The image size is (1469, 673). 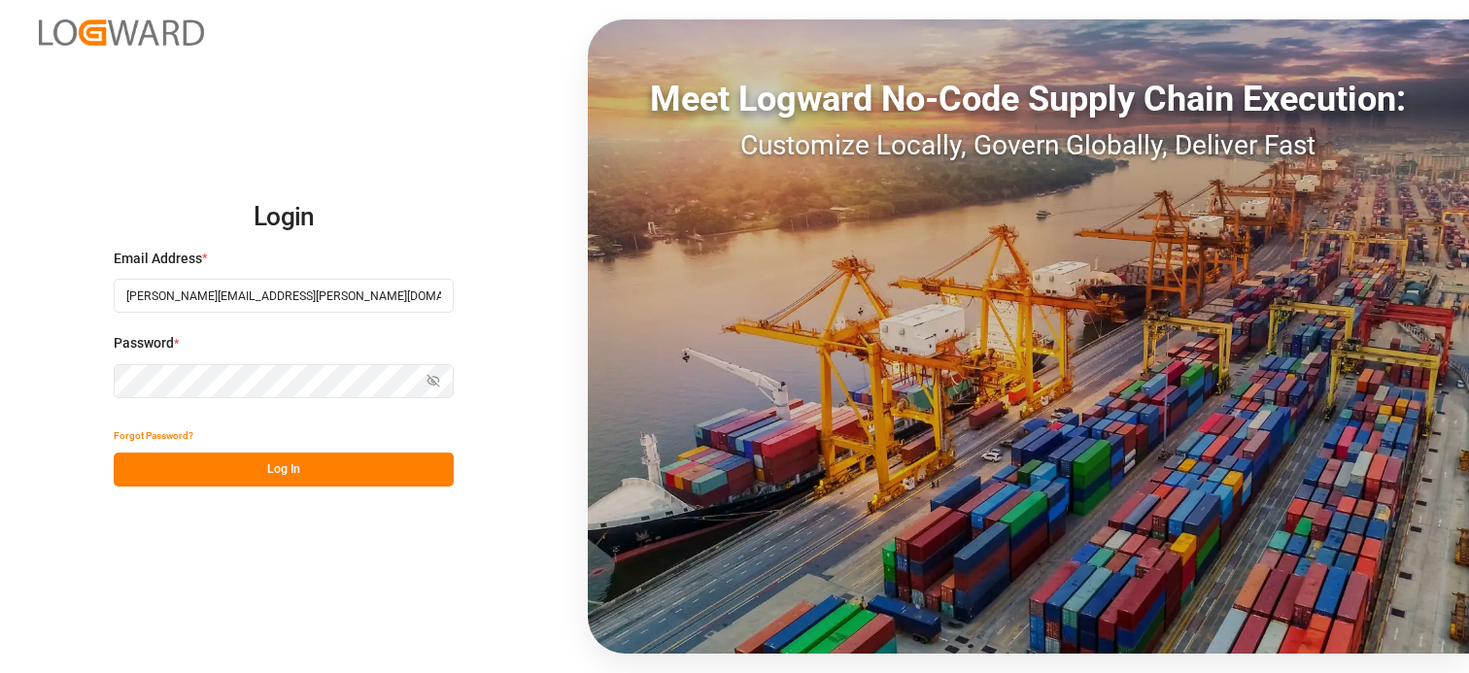 What do you see at coordinates (157, 258) in the screenshot?
I see `span: Email Address` at bounding box center [157, 258].